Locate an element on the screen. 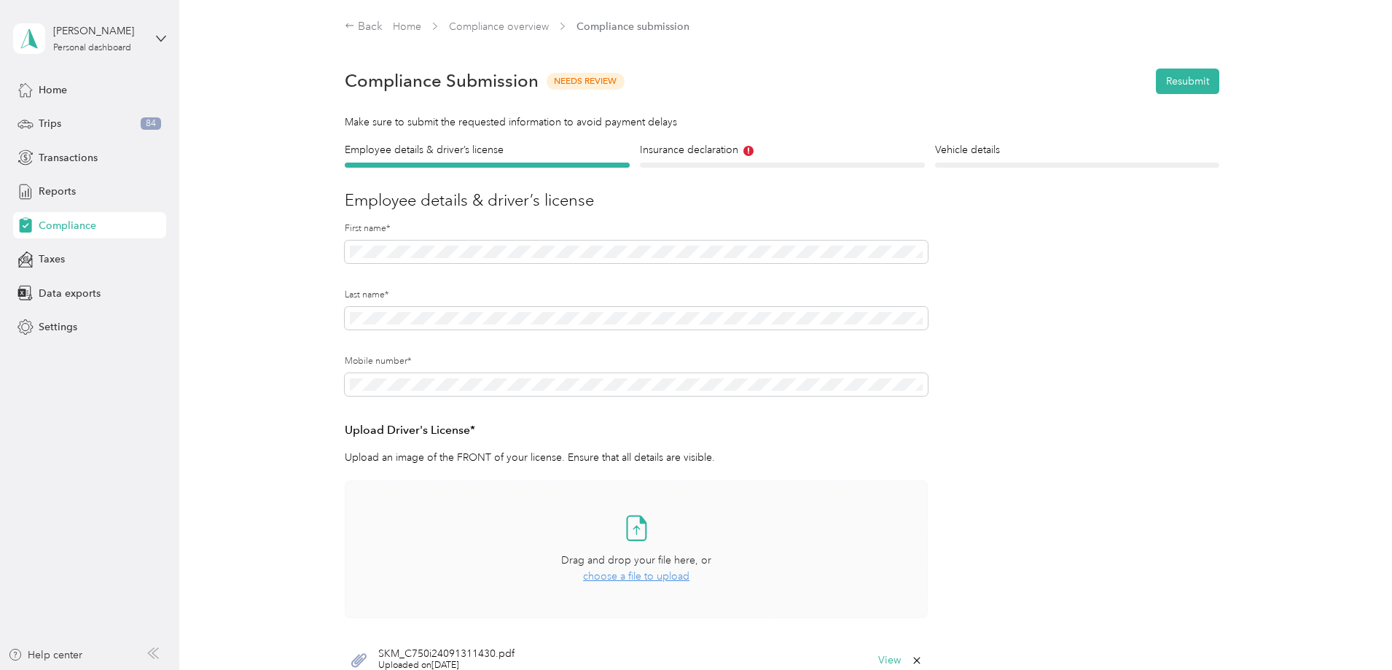 This screenshot has height=670, width=1392. label: First name* is located at coordinates (636, 229).